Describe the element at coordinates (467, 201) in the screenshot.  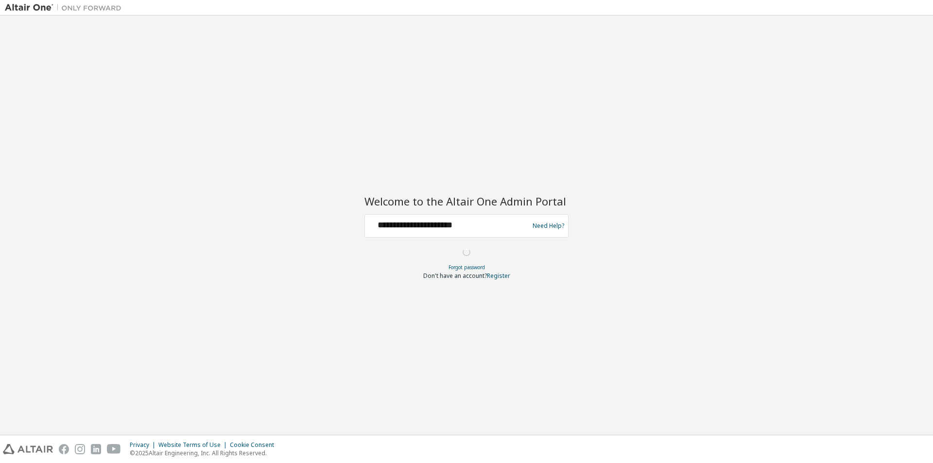
I see `h2: Welcome to the Altair One Admin Portal` at that location.